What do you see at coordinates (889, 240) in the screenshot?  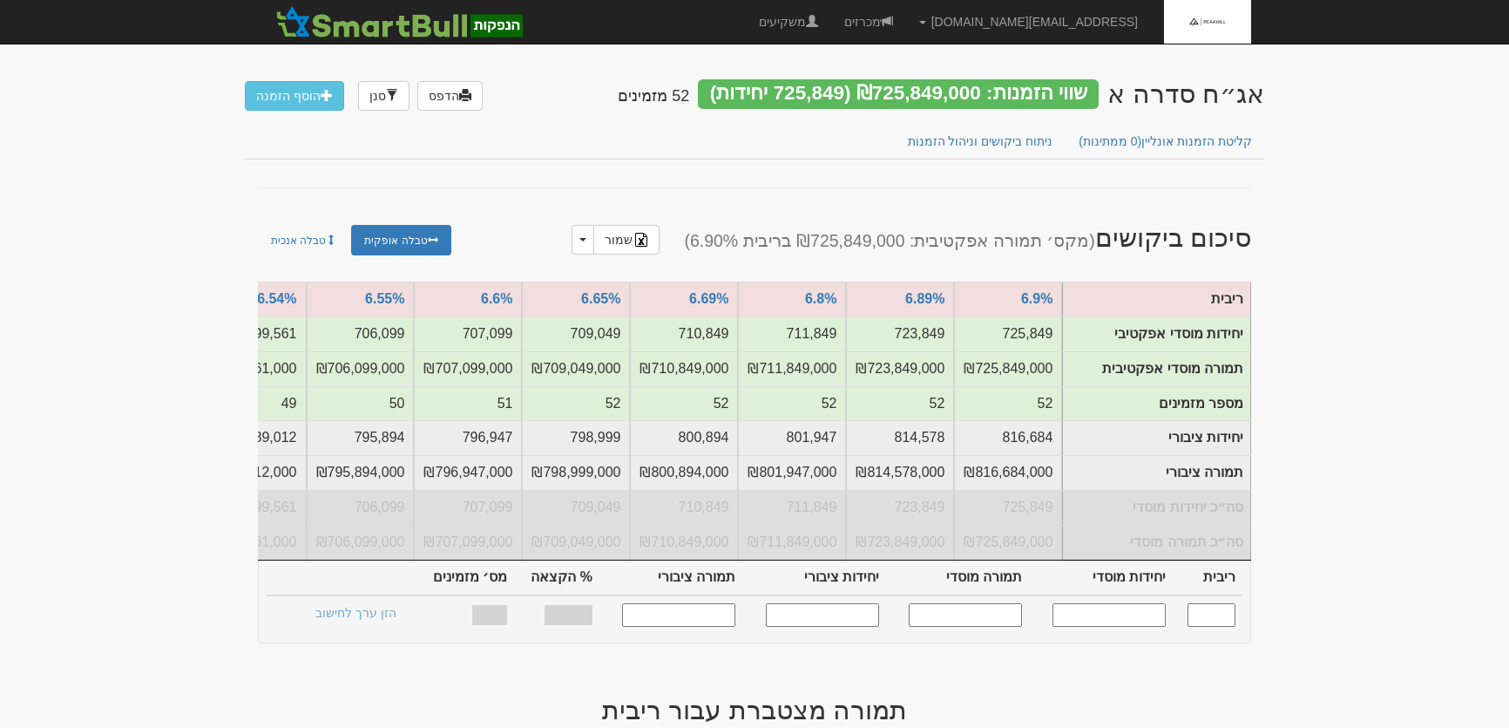 I see `small: (מקס׳ תמורה אפקטיבית: ₪725,849,000 בריבית 6.90%)` at bounding box center [889, 240].